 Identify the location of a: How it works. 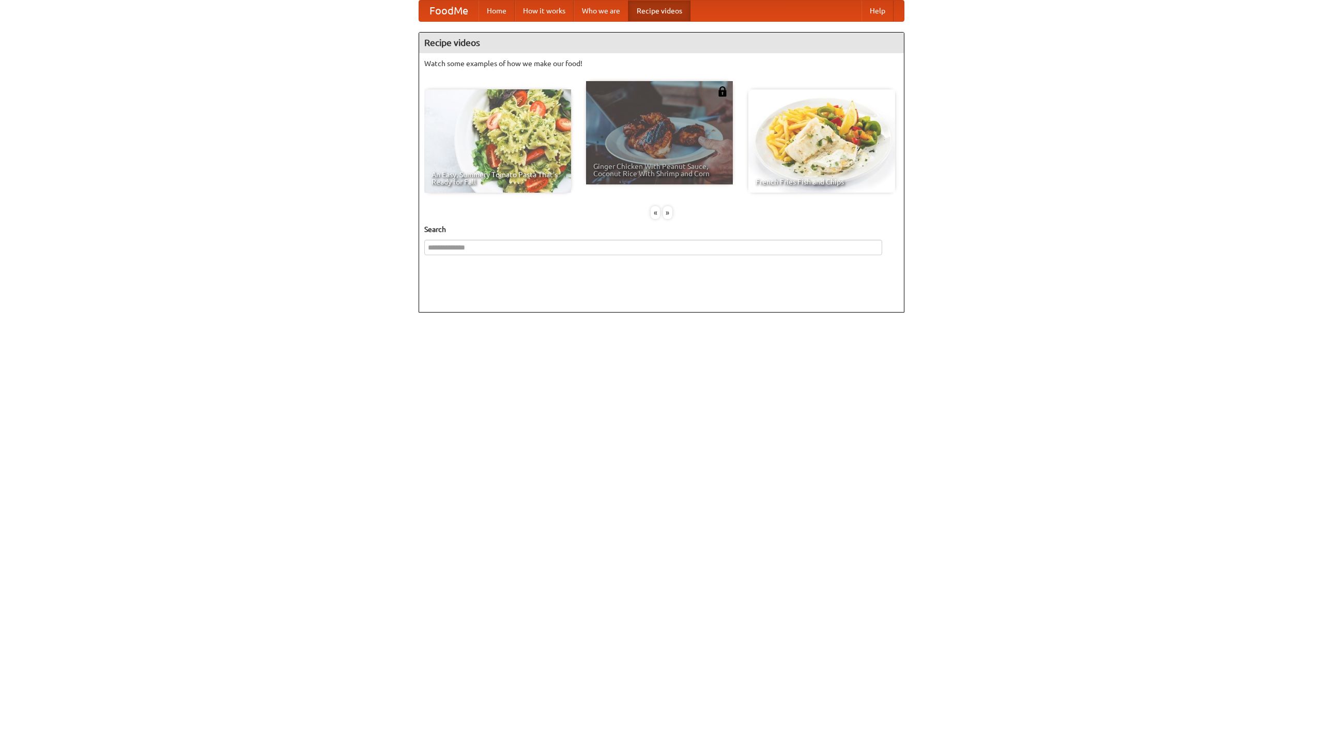
(544, 11).